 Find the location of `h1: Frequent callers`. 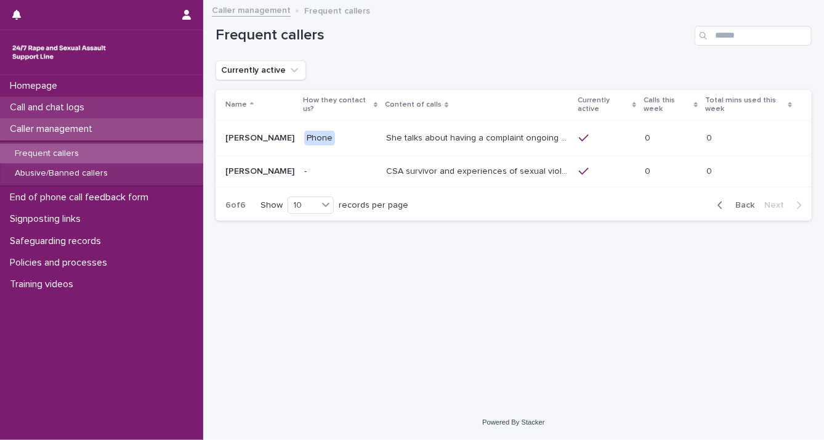

h1: Frequent callers is located at coordinates (453, 35).